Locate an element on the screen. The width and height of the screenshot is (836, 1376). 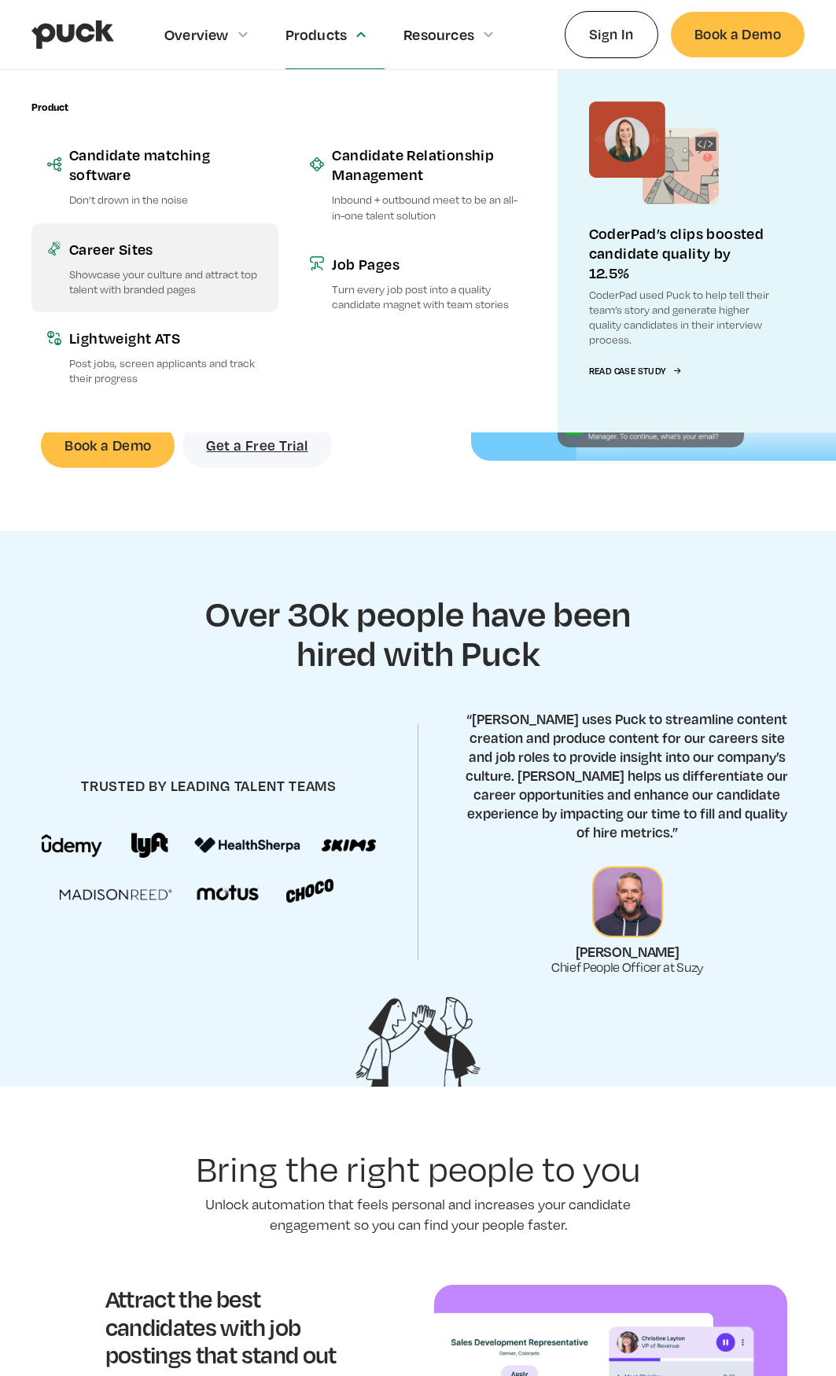
a: CoderPad’s clips boosted candidate quality by 12.5%CoderPad used Puck to help tell their team’s s... is located at coordinates (681, 251).